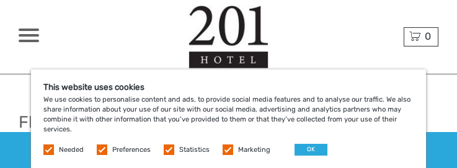  Describe the element at coordinates (71, 150) in the screenshot. I see `label: Needed` at that location.